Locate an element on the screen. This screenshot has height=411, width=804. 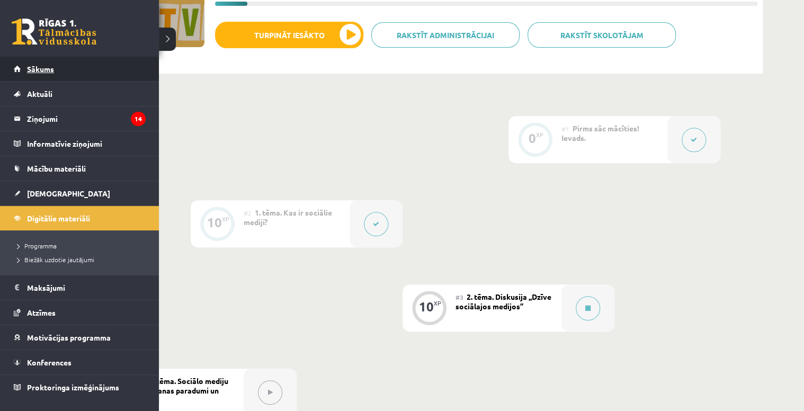
span: #3 is located at coordinates (459, 297).